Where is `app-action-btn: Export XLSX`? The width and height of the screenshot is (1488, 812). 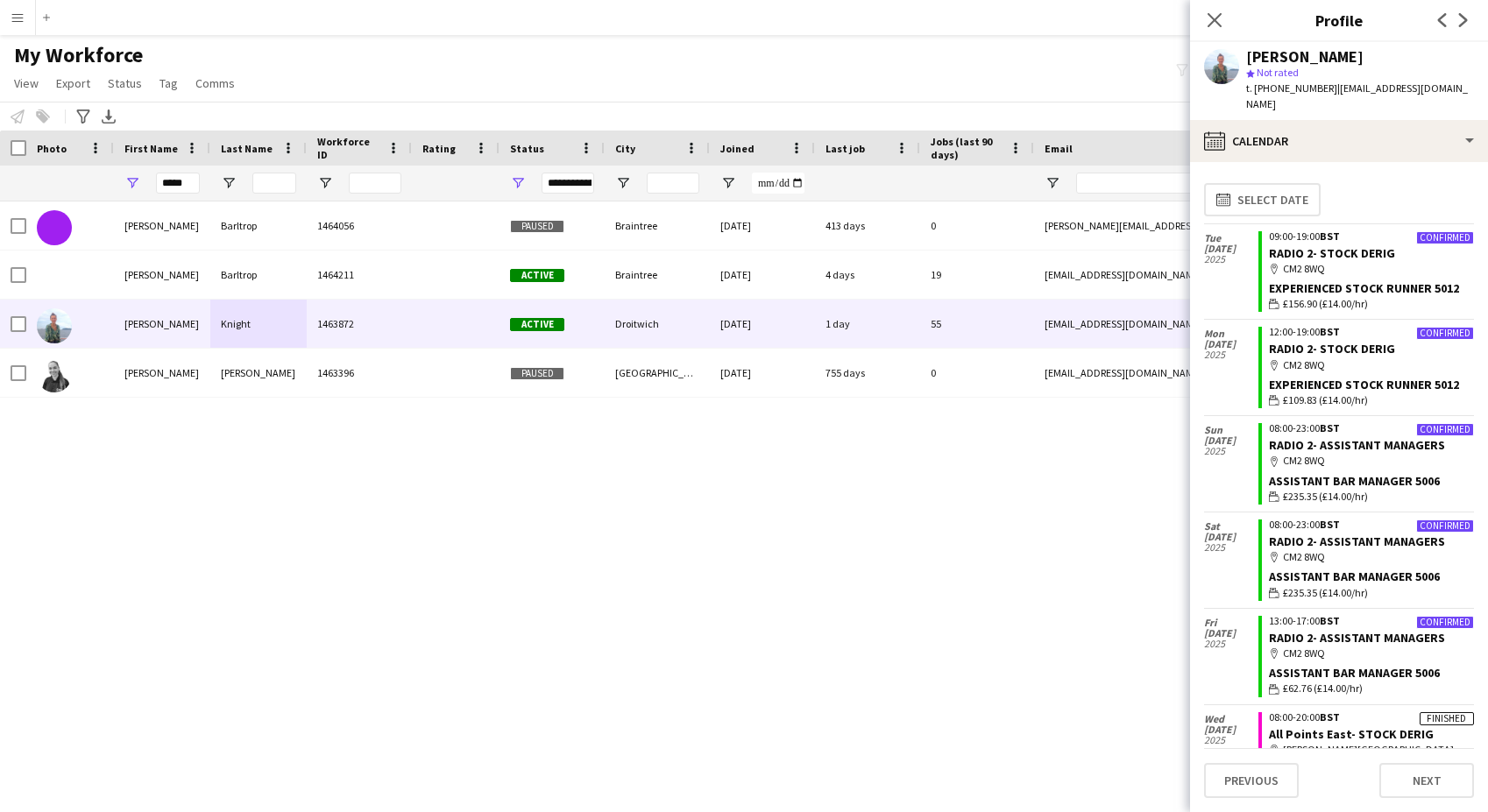
app-action-btn: Export XLSX is located at coordinates (109, 117).